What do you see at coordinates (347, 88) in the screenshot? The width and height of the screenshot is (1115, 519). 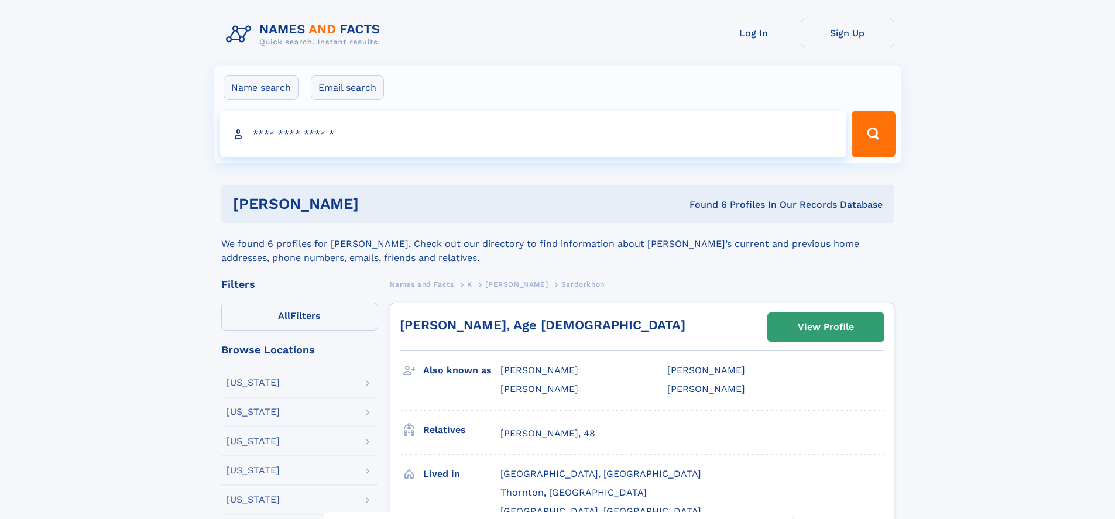 I see `label: Email search` at bounding box center [347, 88].